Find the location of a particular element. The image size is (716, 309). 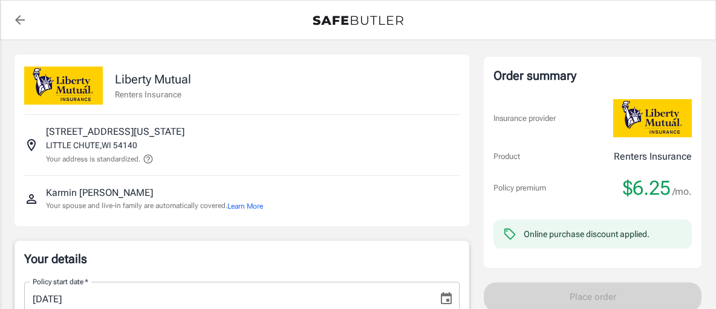

img: Back to quotes is located at coordinates (358, 21).